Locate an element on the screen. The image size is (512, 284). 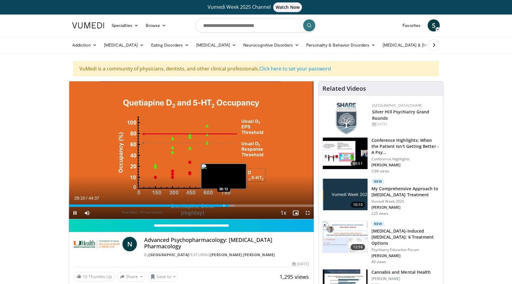
button: Mute is located at coordinates (87, 213).